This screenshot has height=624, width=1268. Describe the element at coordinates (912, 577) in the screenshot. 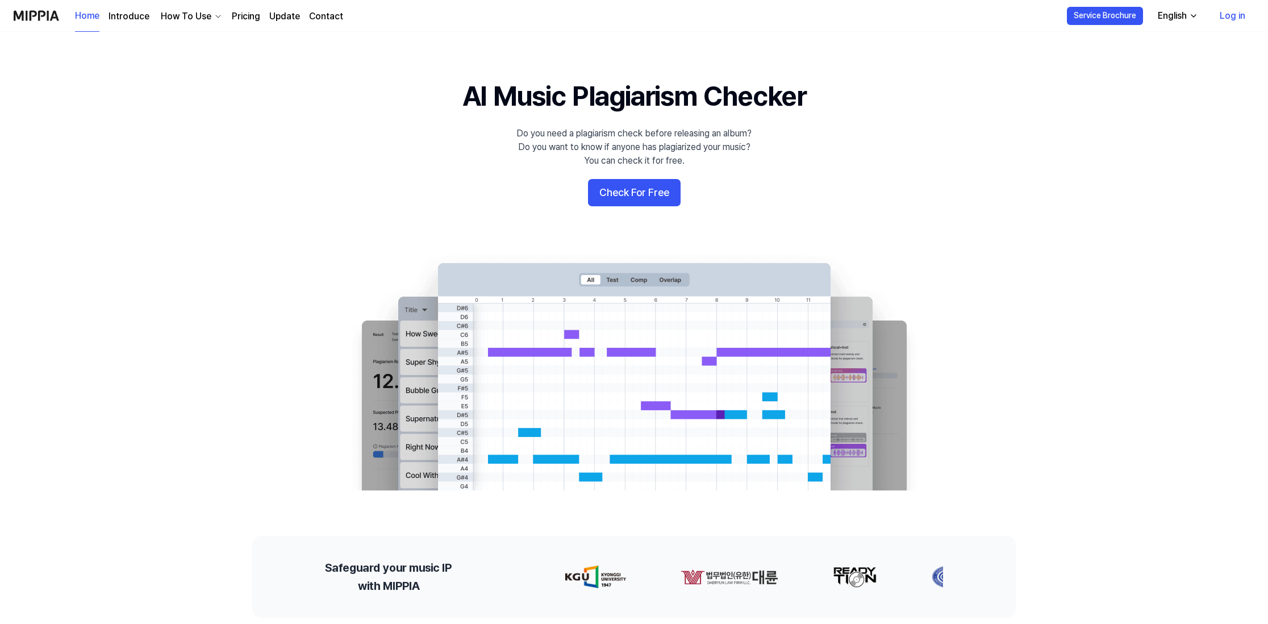

I see `img: partner-logo-3` at that location.